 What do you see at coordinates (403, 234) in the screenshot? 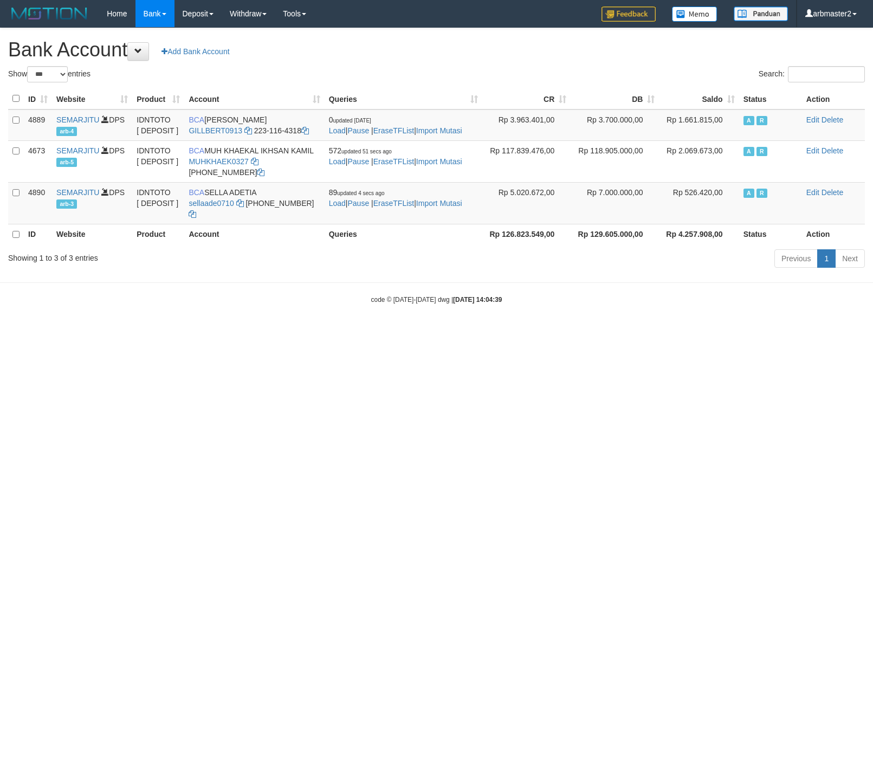
I see `th: Queries` at bounding box center [403, 234].